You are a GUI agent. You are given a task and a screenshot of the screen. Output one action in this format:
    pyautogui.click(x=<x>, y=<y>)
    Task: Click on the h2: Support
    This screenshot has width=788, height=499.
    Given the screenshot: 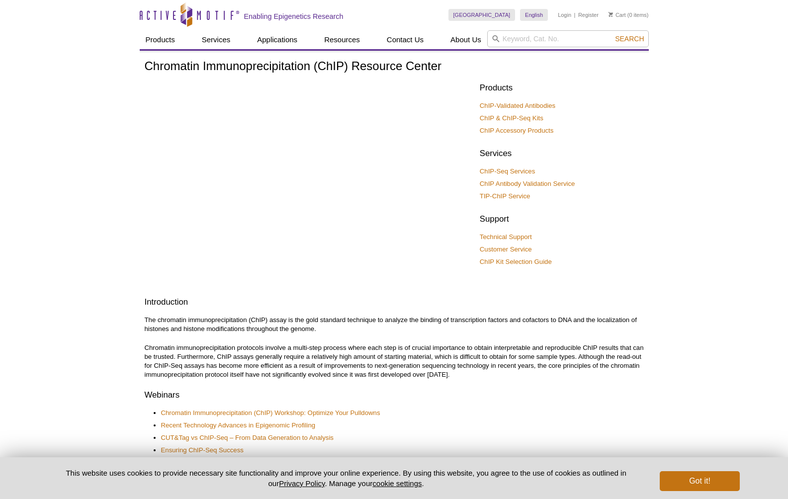 What is the action you would take?
    pyautogui.click(x=561, y=219)
    